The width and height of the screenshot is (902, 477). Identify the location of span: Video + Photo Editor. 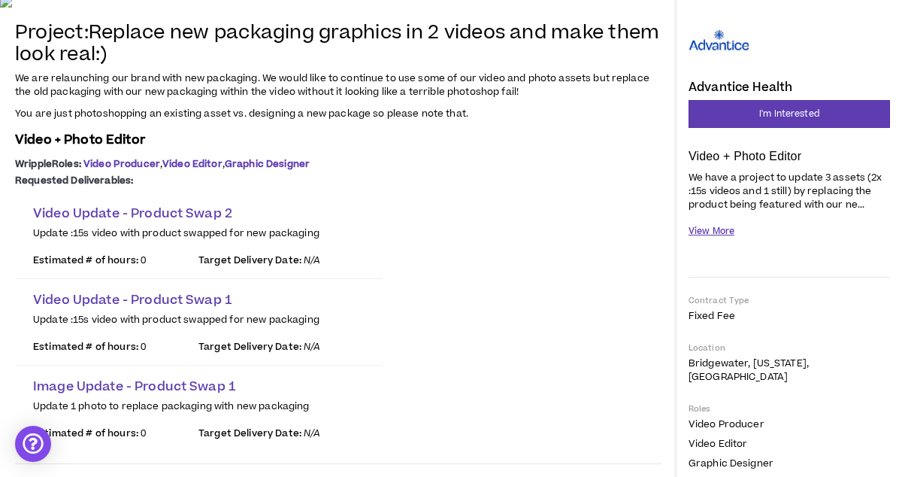
(80, 140).